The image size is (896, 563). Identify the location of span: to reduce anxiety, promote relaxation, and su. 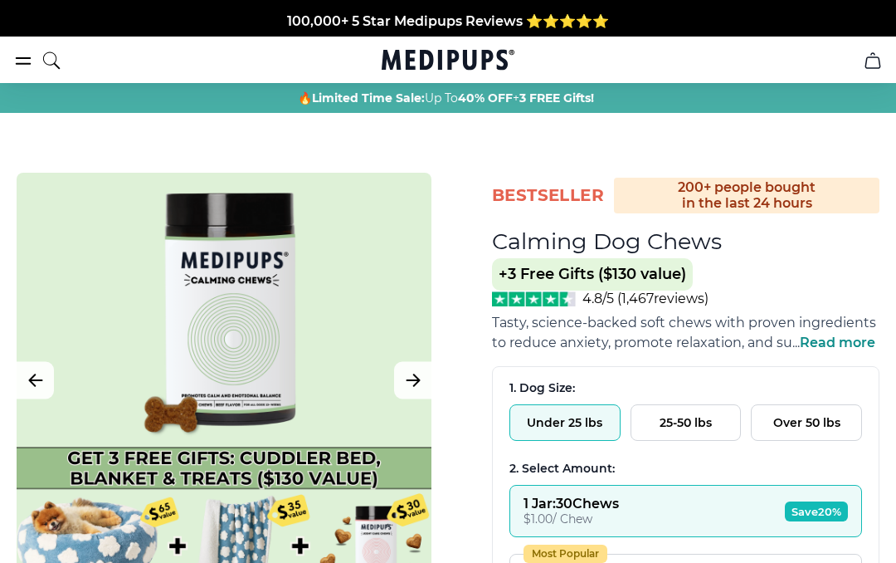
(642, 342).